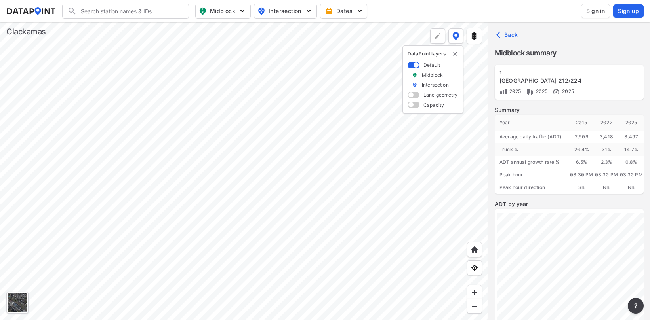 This screenshot has width=650, height=320. I want to click on img: layers.ee07997e.svg, so click(474, 36).